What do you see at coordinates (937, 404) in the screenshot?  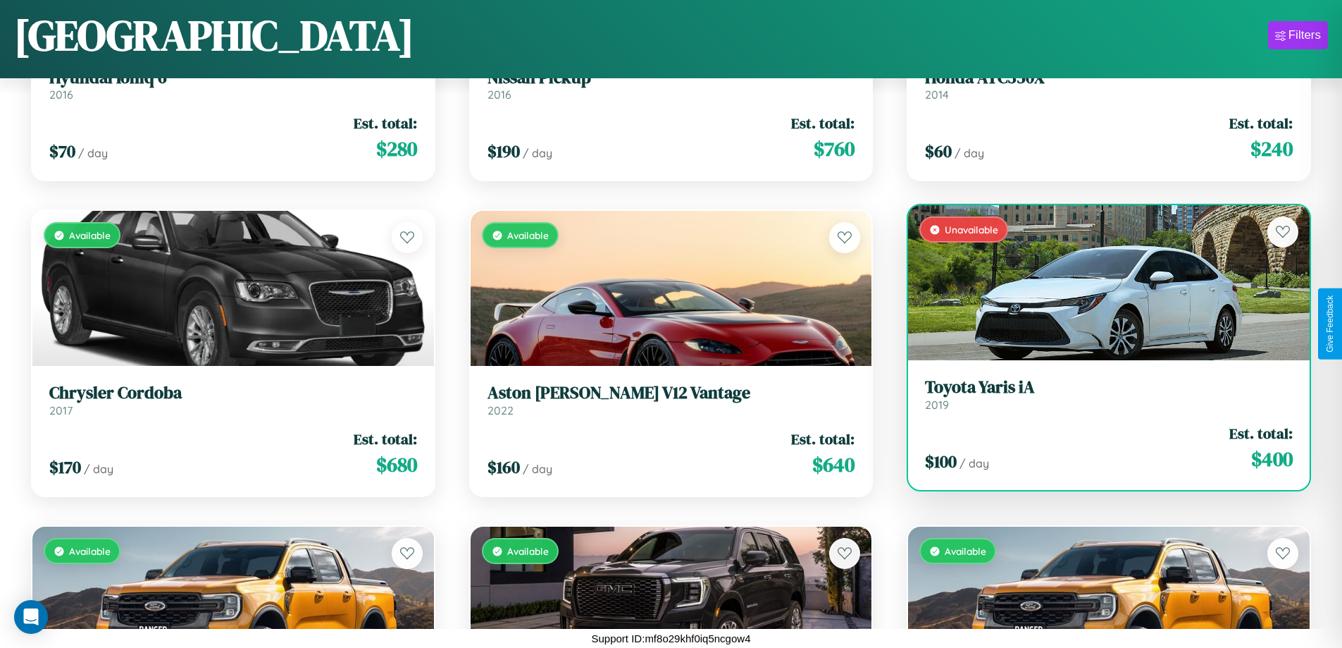 I see `span: 2019` at bounding box center [937, 404].